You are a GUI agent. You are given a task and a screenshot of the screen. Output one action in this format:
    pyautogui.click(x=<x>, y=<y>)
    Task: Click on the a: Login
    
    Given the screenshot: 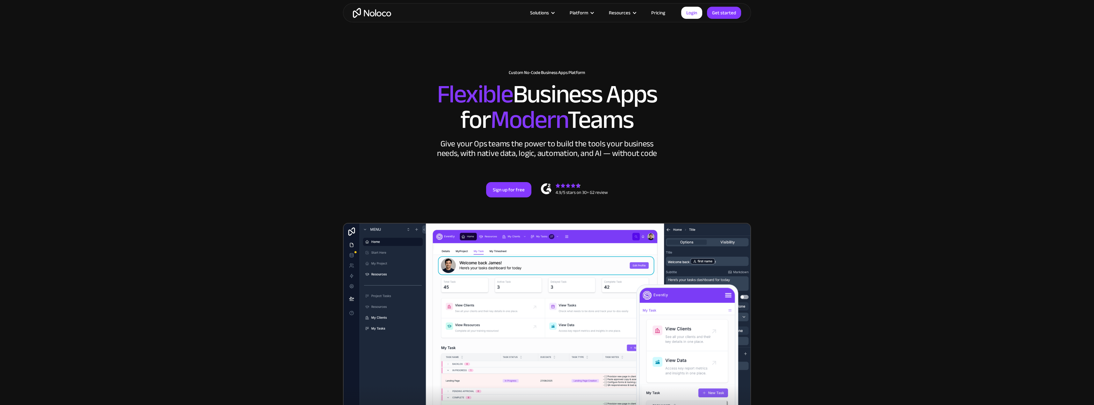 What is the action you would take?
    pyautogui.click(x=692, y=13)
    